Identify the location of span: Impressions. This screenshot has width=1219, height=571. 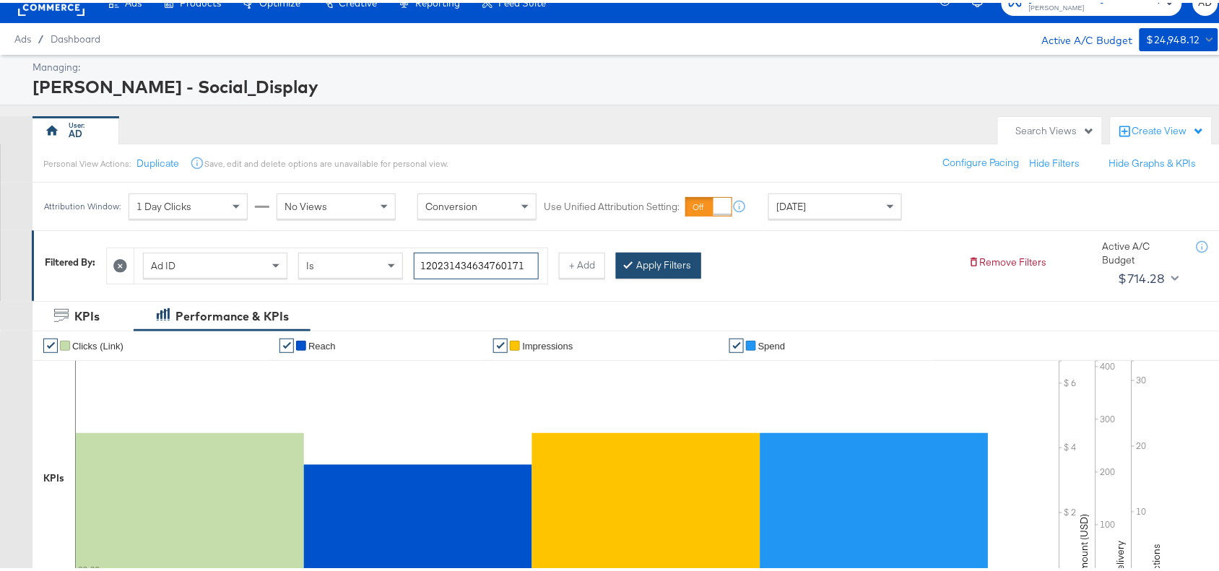
(547, 343).